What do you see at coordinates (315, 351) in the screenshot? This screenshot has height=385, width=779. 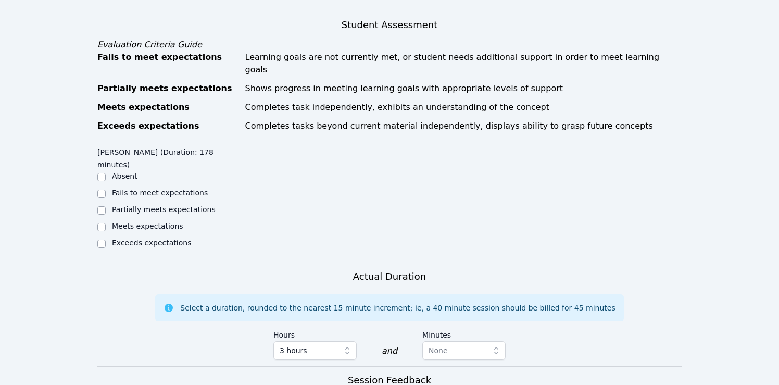 I see `button: 3 hours` at bounding box center [315, 351].